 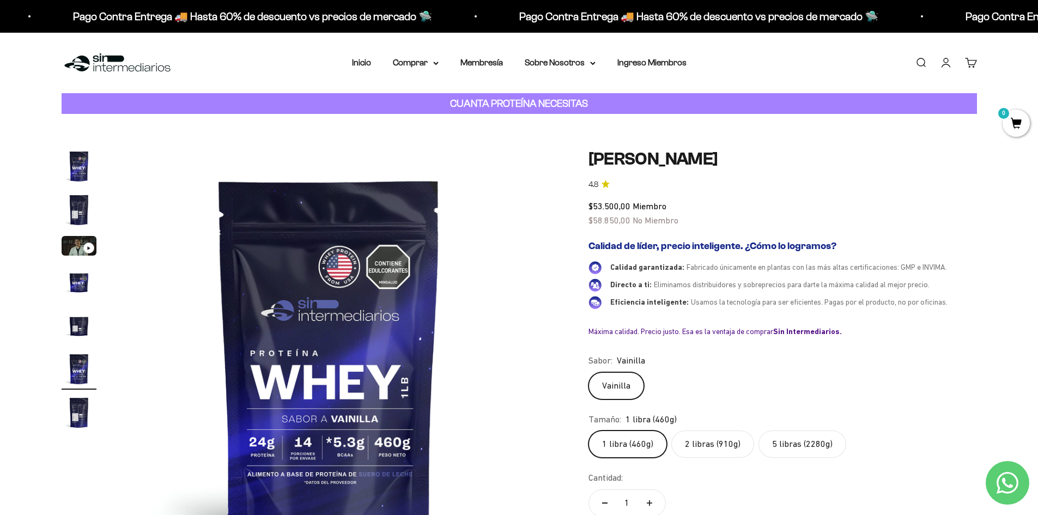 I want to click on img: Calidad garantizada, so click(x=595, y=267).